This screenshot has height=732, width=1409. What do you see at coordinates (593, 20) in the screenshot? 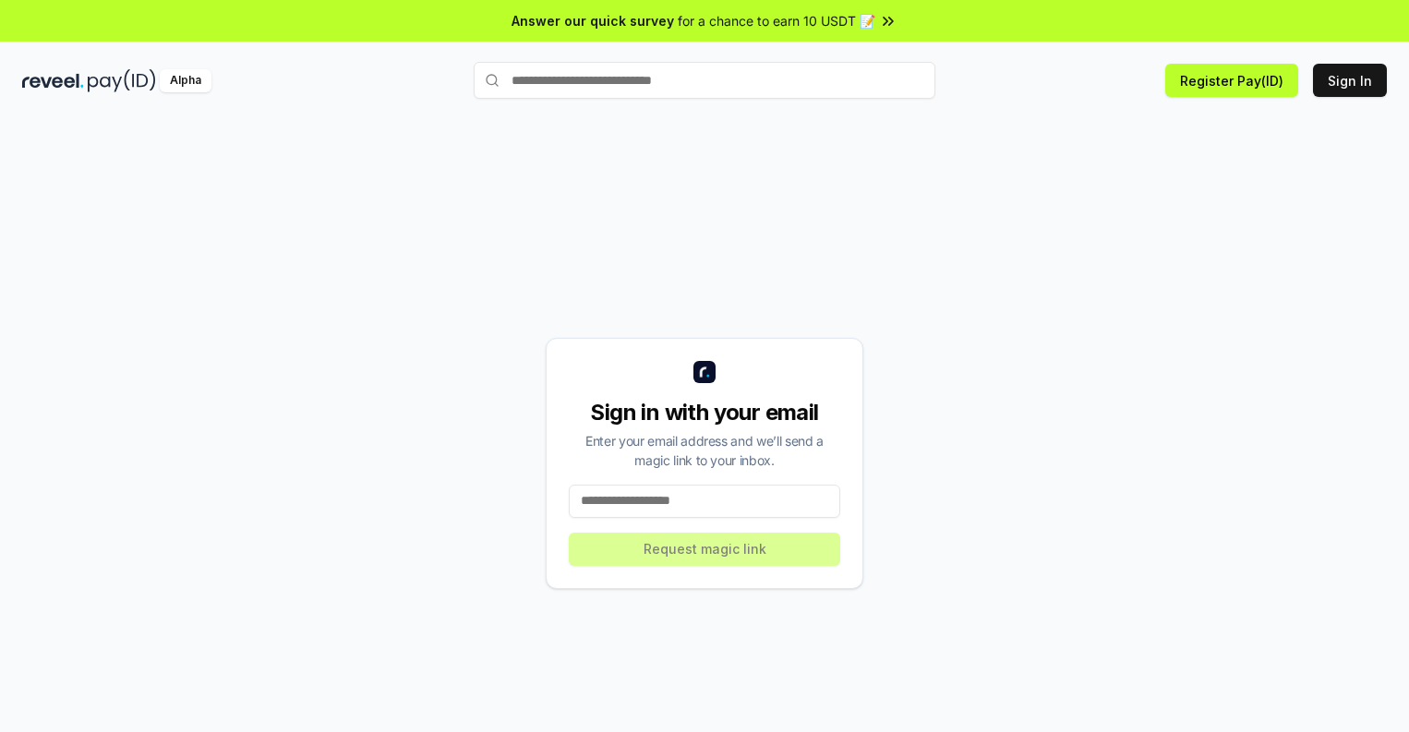
I see `span: Answer our quick survey` at bounding box center [593, 20].